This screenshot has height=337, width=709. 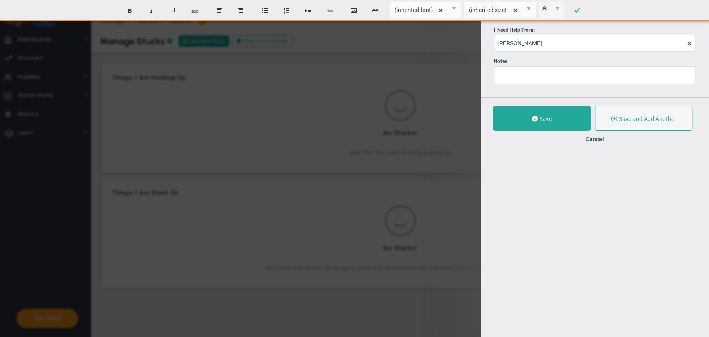 What do you see at coordinates (647, 119) in the screenshot?
I see `span: Save and Add Another` at bounding box center [647, 119].